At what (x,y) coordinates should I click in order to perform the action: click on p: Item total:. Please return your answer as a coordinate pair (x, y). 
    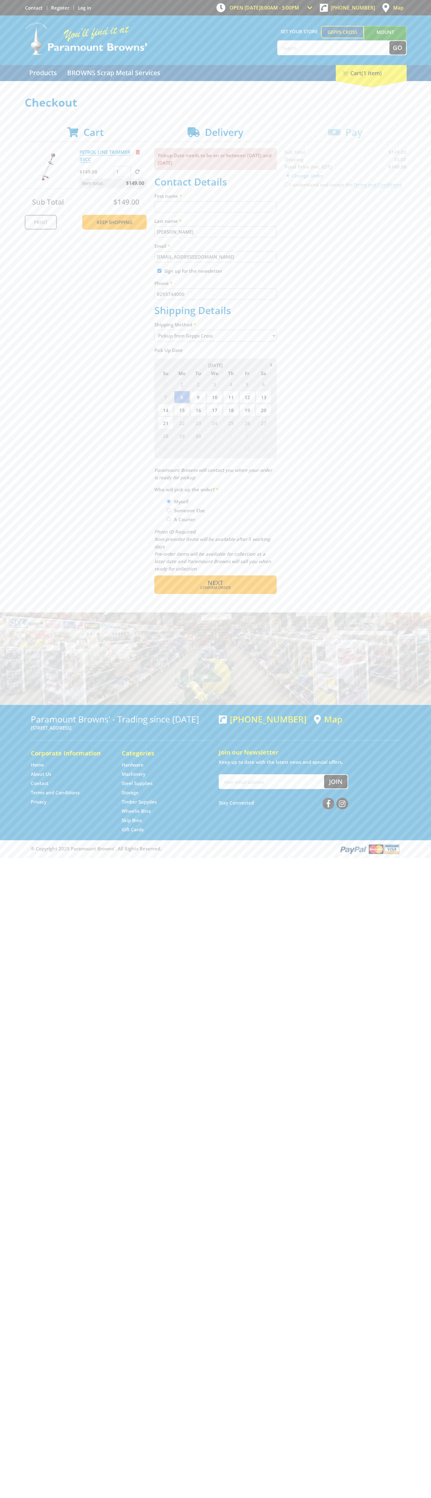
    Looking at the image, I should click on (113, 183).